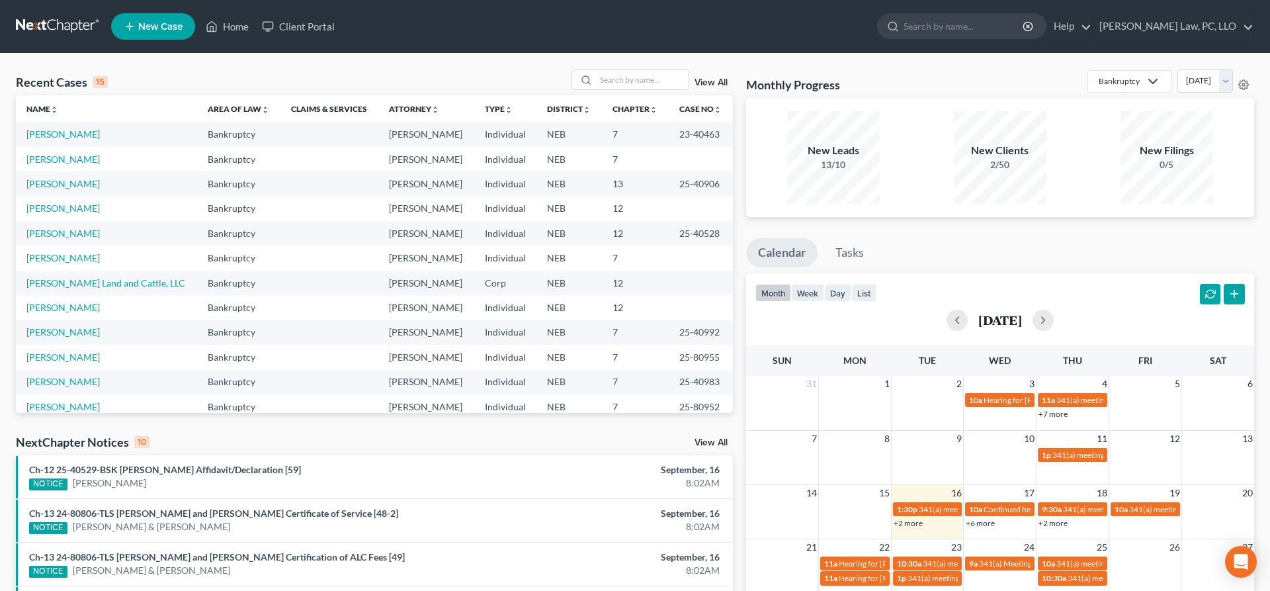 The width and height of the screenshot is (1270, 591). I want to click on td: 25-80952, so click(700, 406).